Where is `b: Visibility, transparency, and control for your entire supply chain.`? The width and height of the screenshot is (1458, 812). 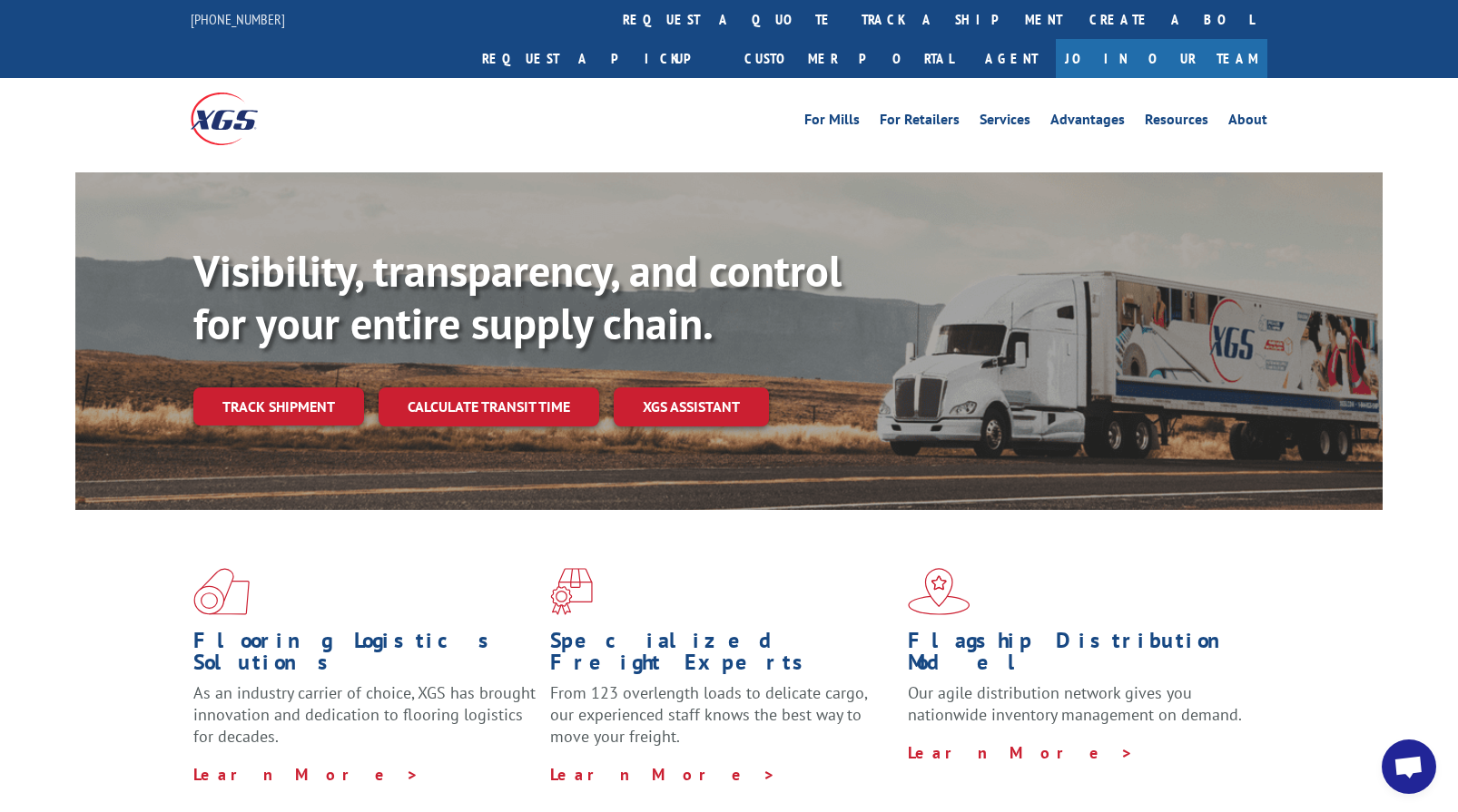
b: Visibility, transparency, and control for your entire supply chain. is located at coordinates (517, 297).